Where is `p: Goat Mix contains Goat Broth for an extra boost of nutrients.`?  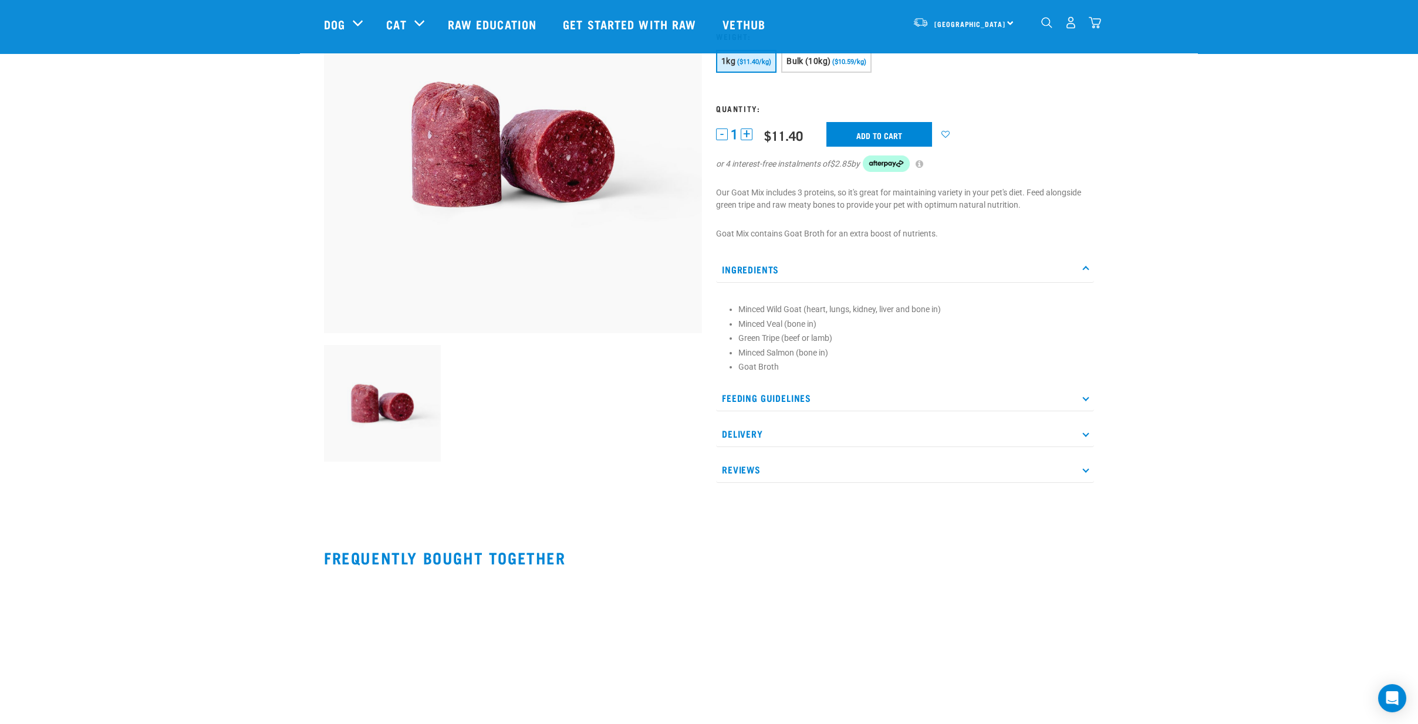 p: Goat Mix contains Goat Broth for an extra boost of nutrients. is located at coordinates (905, 234).